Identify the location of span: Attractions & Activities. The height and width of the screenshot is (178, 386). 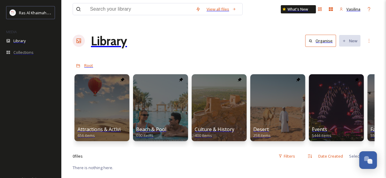
(103, 130).